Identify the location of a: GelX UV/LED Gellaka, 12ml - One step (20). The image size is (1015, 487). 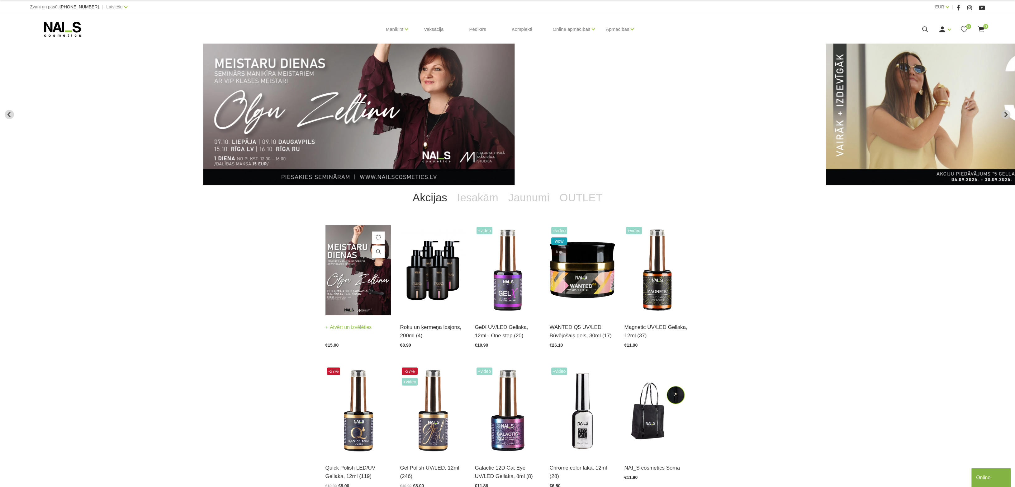
(508, 332).